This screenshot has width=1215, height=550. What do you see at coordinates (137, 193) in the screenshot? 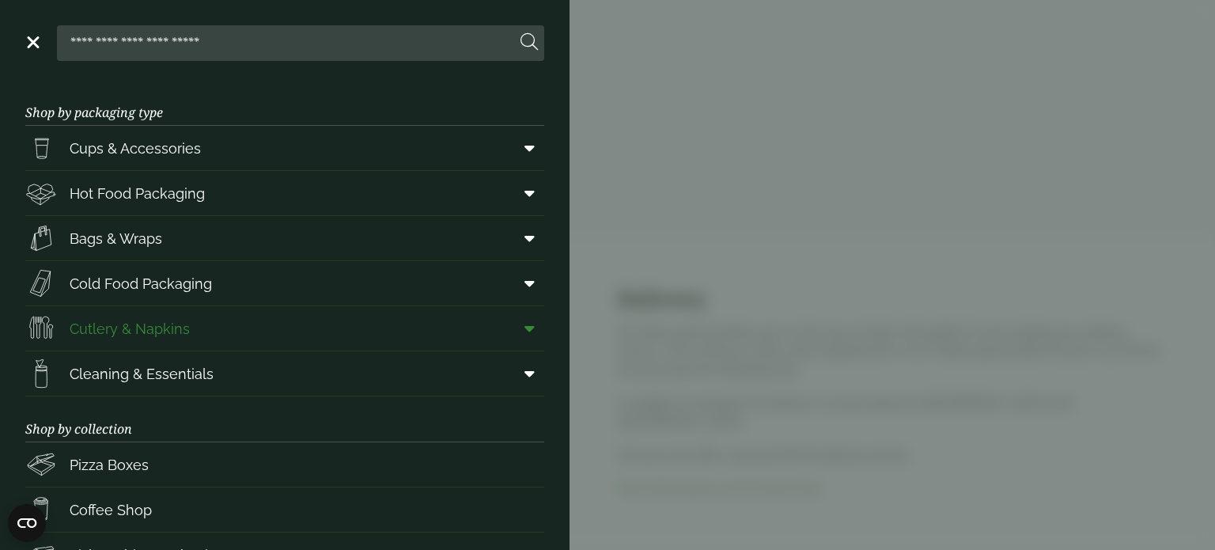
I see `span: Hot Food Packaging` at bounding box center [137, 193].